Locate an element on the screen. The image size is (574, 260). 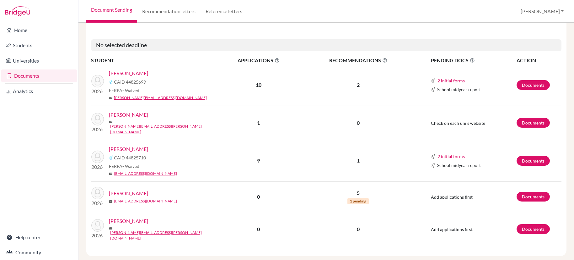
th: STUDENT is located at coordinates (154, 60).